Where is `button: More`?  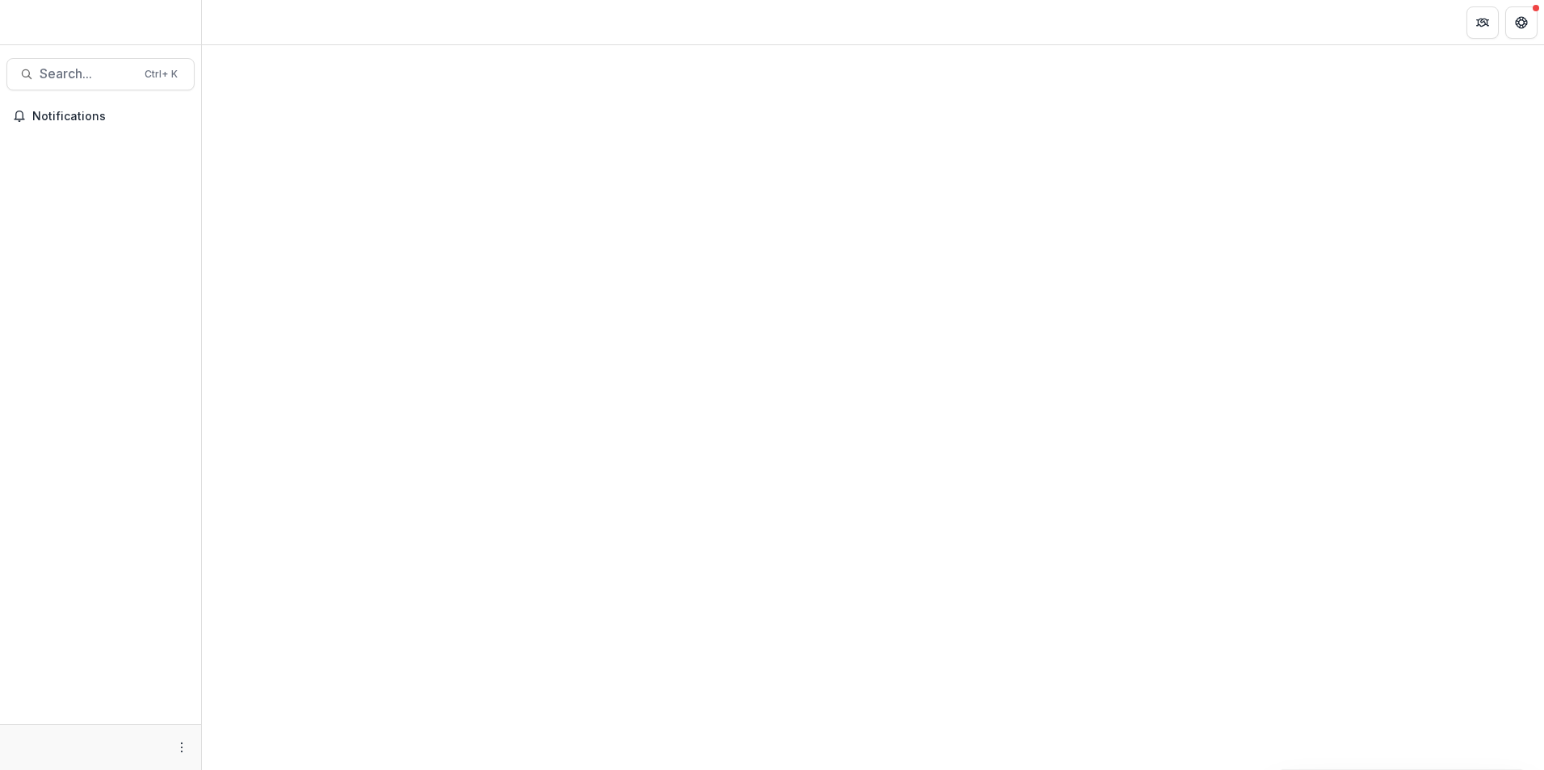 button: More is located at coordinates (182, 748).